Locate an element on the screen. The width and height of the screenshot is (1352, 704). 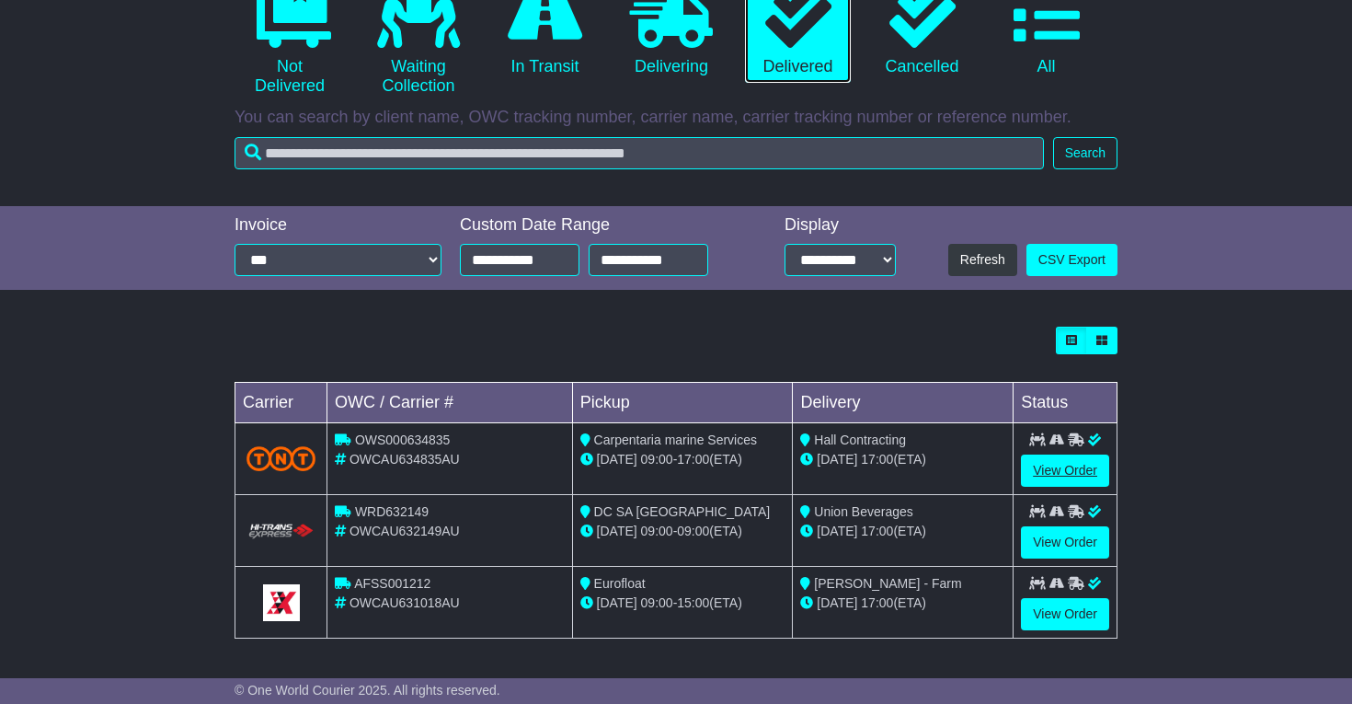
p: You can search by client name, OWC tracking number, carrier name, carrier tracking number or refe... is located at coordinates (676, 118).